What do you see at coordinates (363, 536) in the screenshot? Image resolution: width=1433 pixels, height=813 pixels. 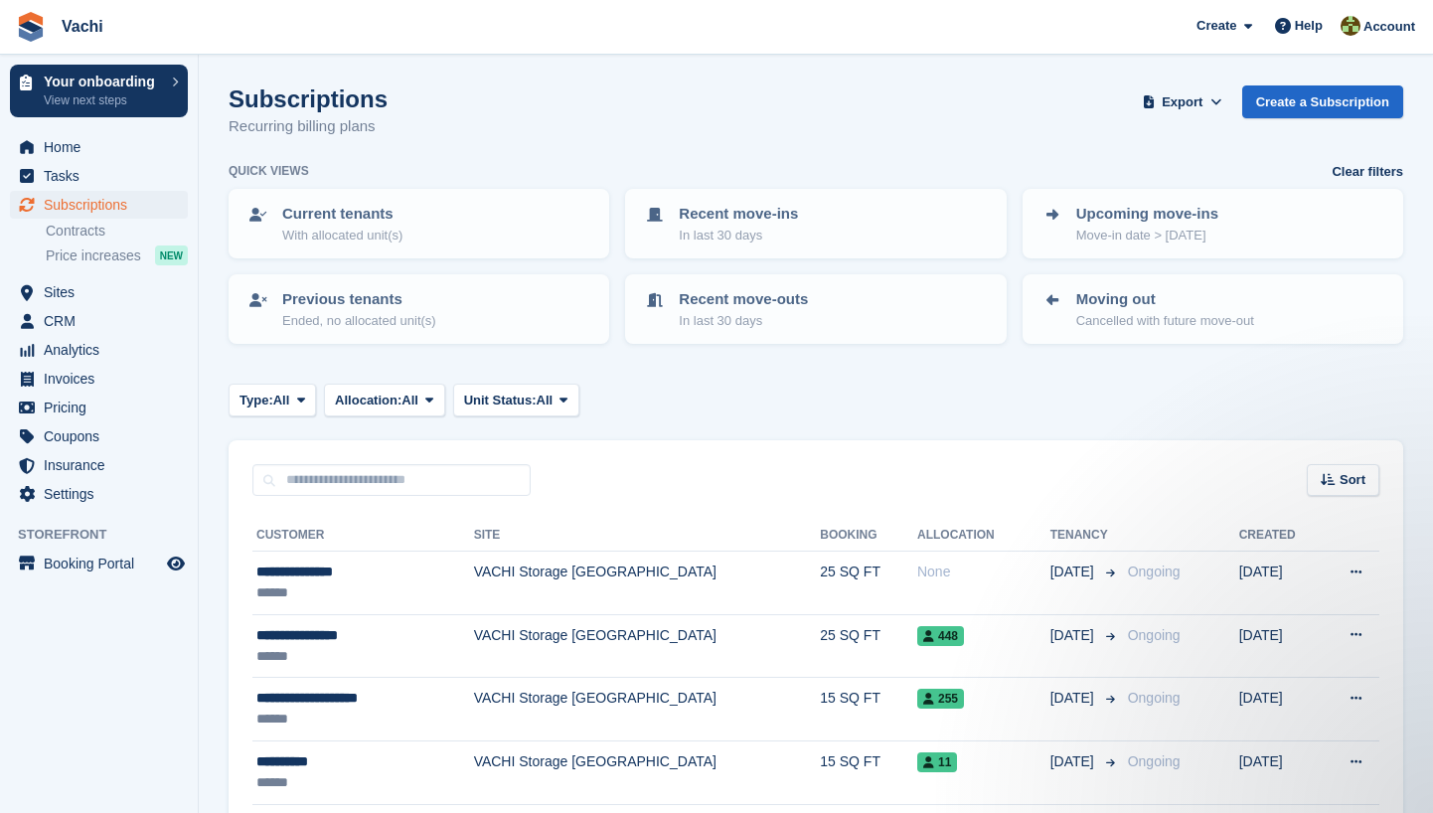 I see `th: Customer` at bounding box center [363, 536].